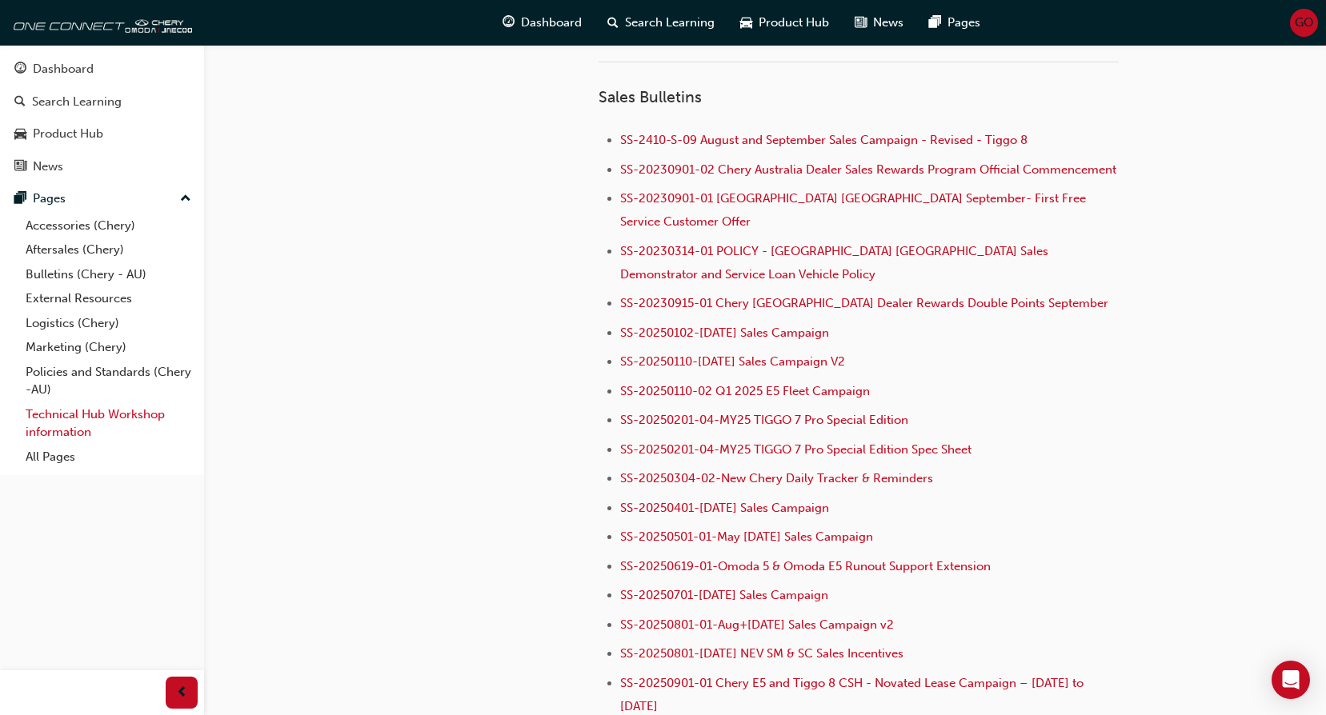 This screenshot has width=1326, height=715. I want to click on a: SS-20250201-04-MY25 TIGGO 7 Pro Special Edition, so click(764, 420).